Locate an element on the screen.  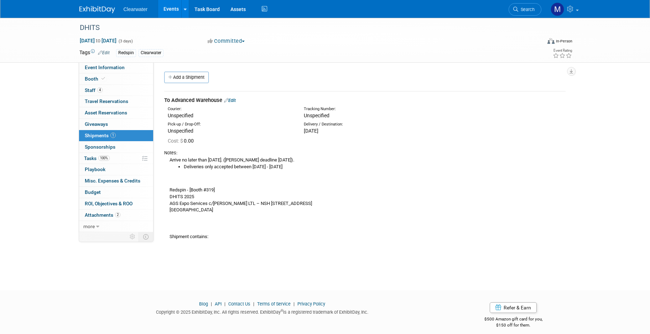
td: Tags is located at coordinates (94, 53).